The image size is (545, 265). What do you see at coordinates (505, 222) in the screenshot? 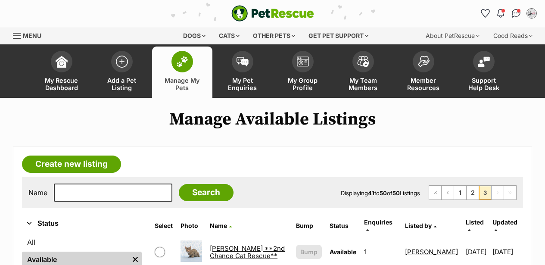
I see `span: Updated` at bounding box center [505, 222].